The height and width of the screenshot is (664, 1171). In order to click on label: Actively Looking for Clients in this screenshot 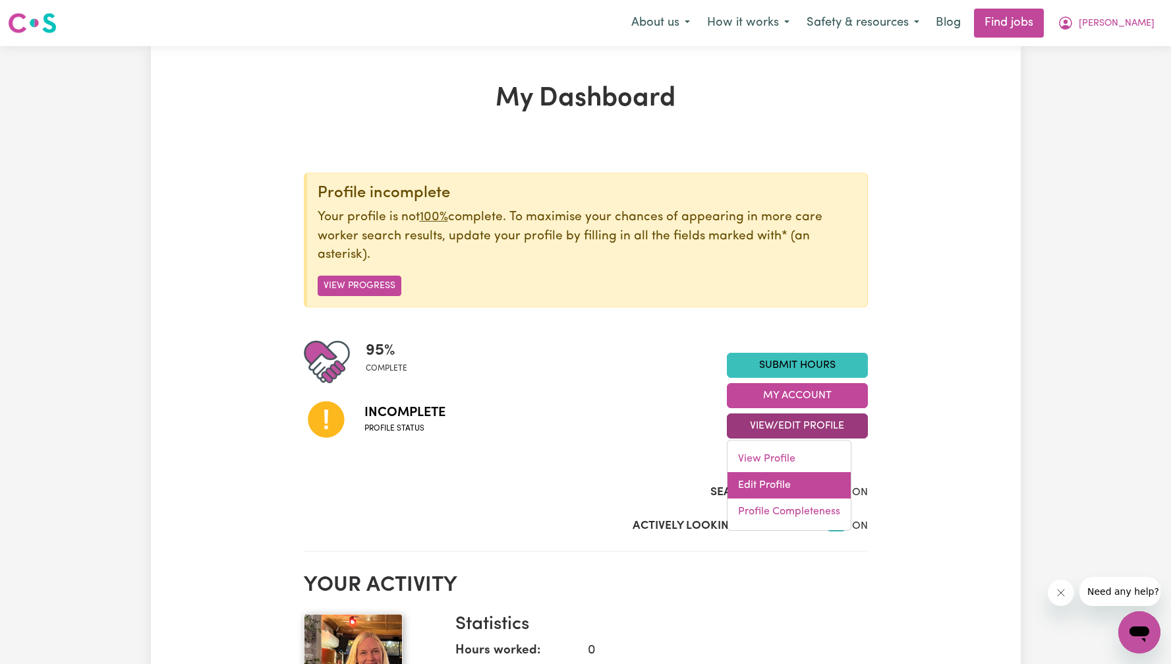, I will do `click(721, 526)`.